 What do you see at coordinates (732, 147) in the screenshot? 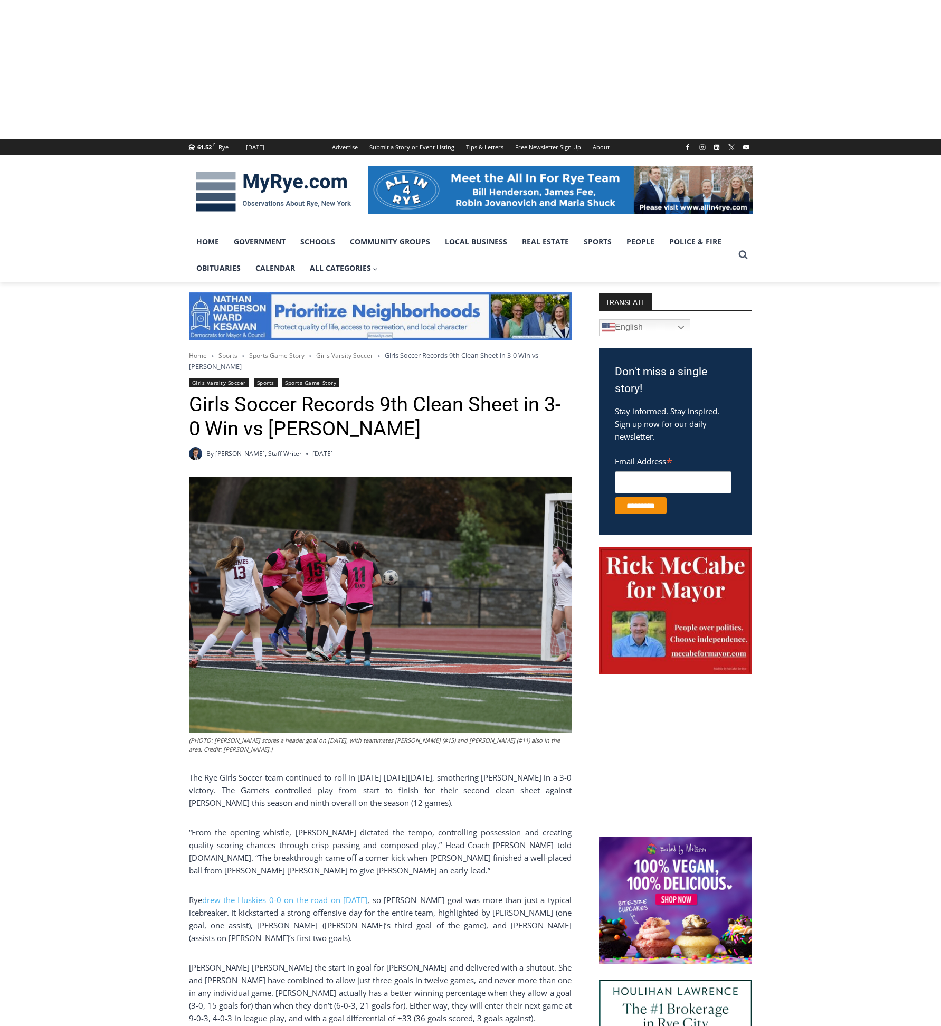
I see `a: X` at bounding box center [732, 147].